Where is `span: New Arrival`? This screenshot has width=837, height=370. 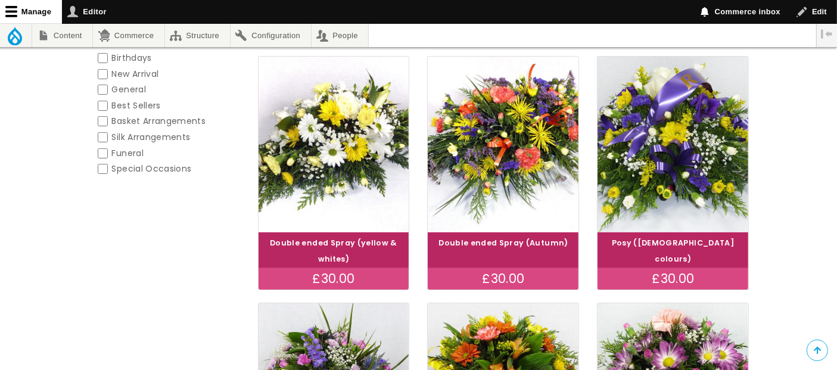
span: New Arrival is located at coordinates (135, 74).